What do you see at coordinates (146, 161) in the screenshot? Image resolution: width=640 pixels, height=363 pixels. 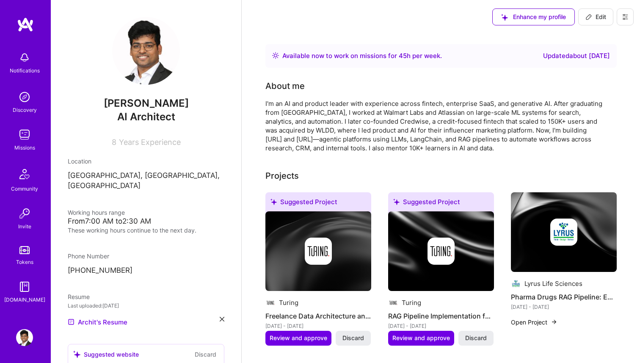 I see `div: Location` at bounding box center [146, 161].